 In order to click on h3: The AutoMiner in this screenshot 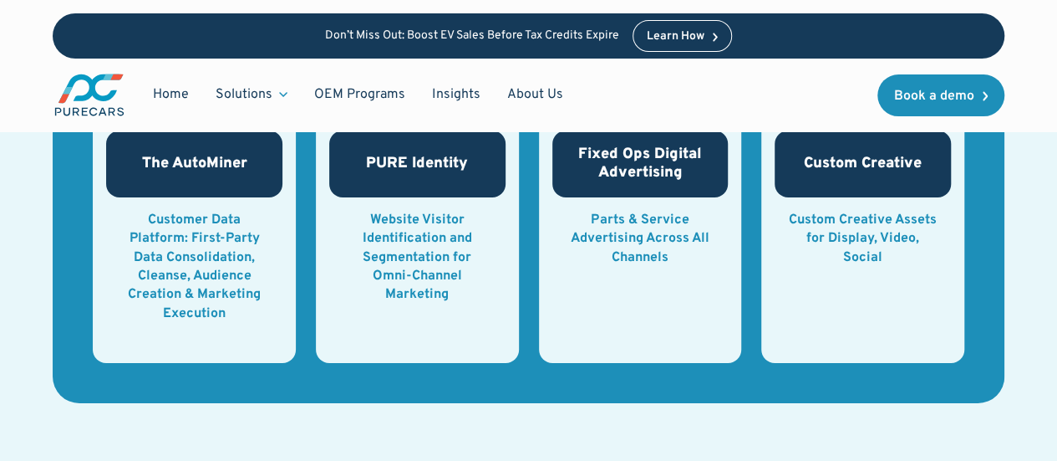, I will do `click(195, 164)`.